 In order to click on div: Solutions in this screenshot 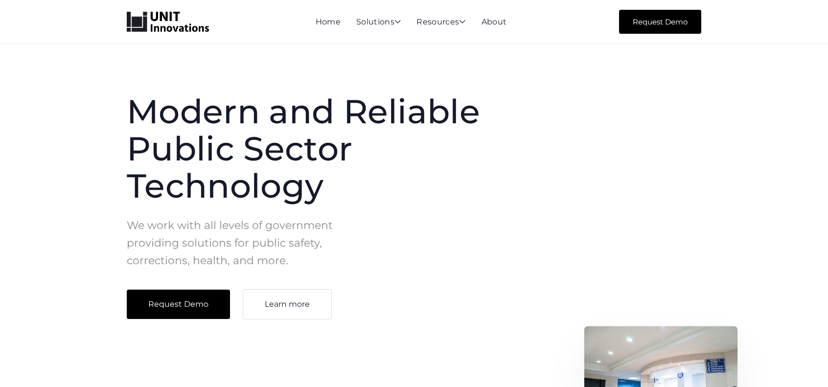, I will do `click(378, 23)`.